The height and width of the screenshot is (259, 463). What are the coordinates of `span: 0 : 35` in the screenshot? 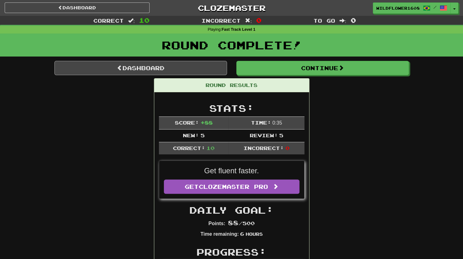 It's located at (277, 123).